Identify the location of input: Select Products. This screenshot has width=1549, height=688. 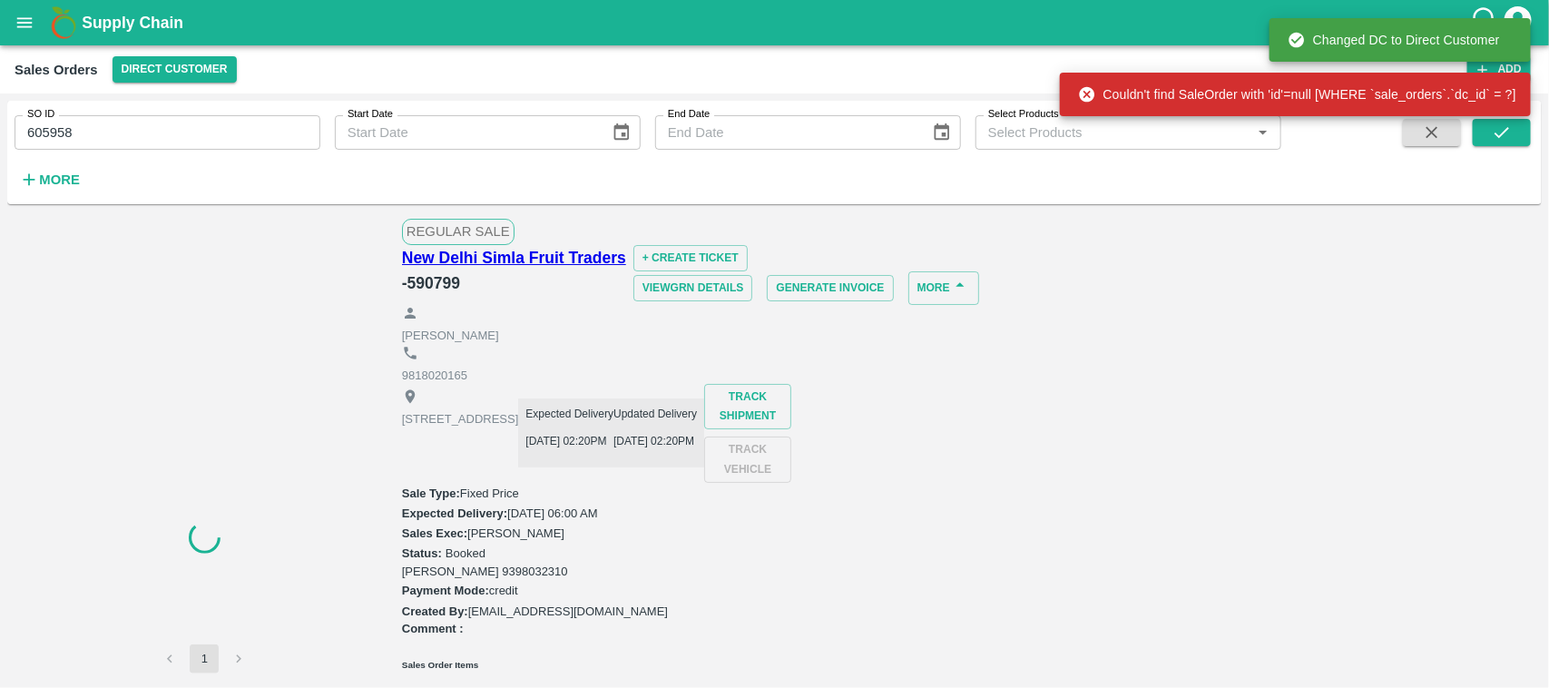
(1114, 133).